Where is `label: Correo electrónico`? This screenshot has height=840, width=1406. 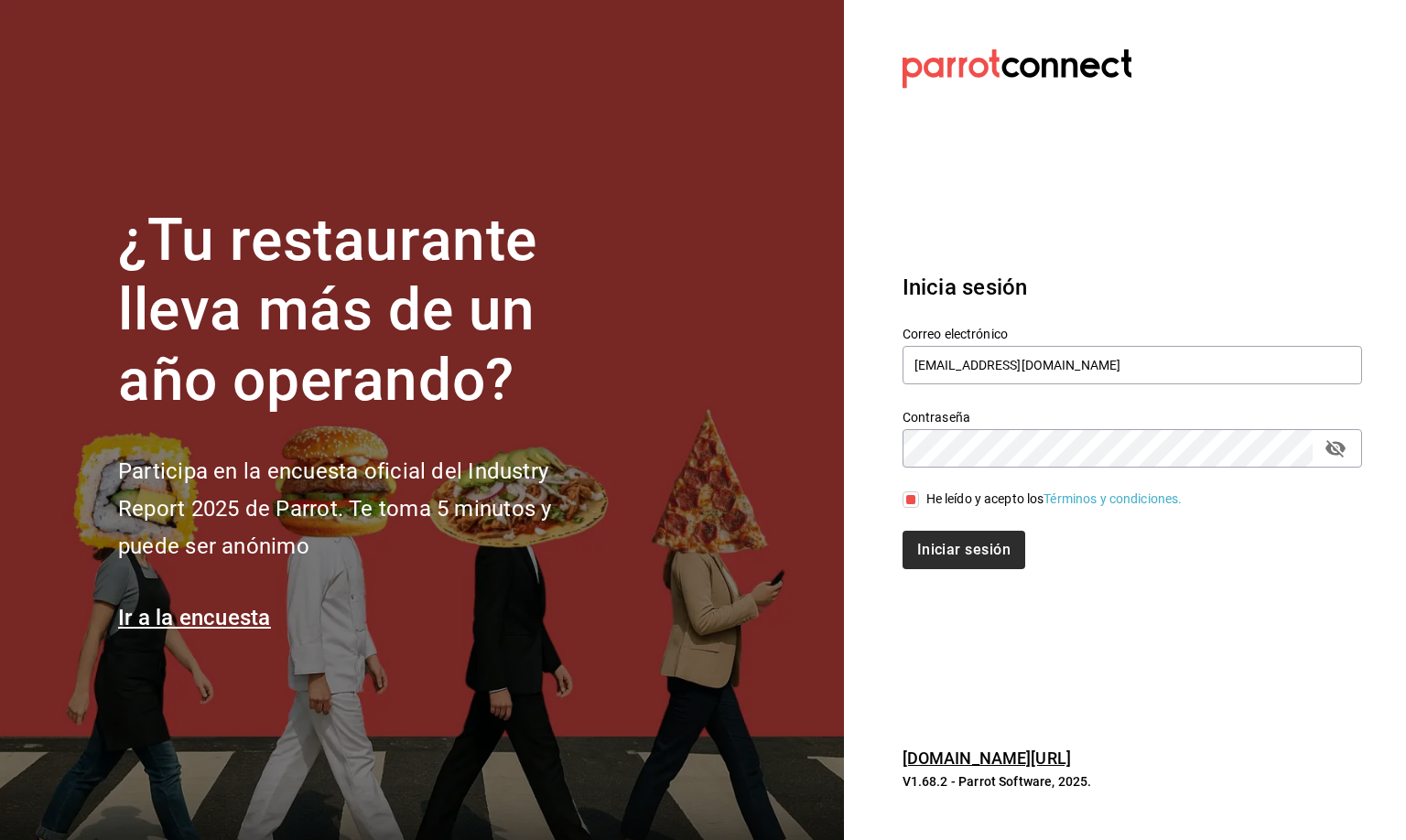 label: Correo electrónico is located at coordinates (1133, 333).